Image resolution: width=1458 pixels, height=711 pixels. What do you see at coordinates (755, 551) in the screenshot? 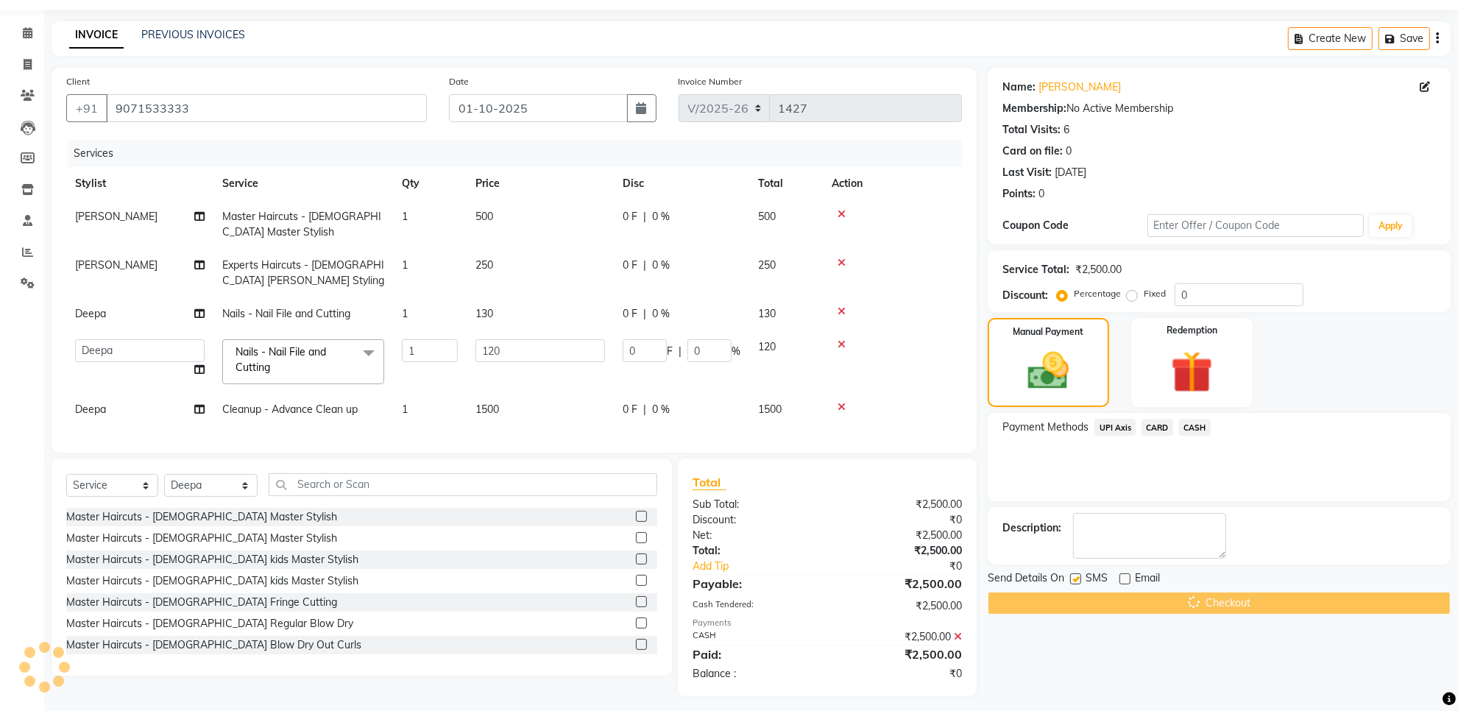
I see `div: Total:` at bounding box center [755, 551].